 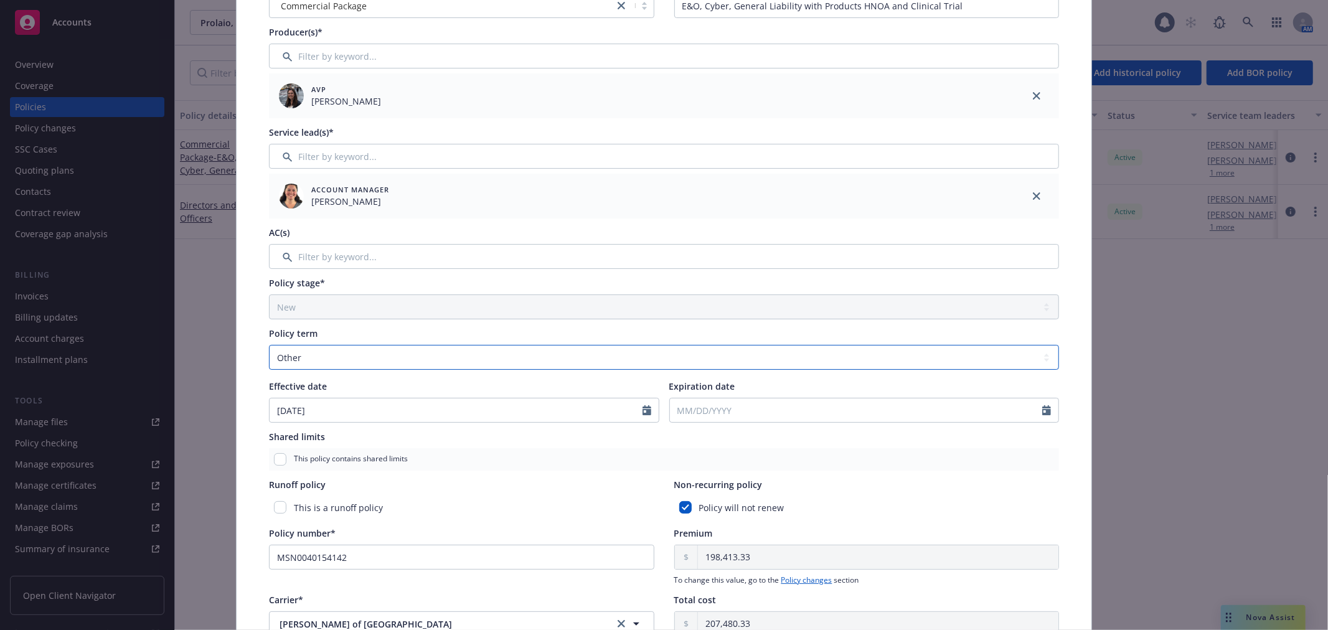 I want to click on span: Shared limits, so click(x=297, y=436).